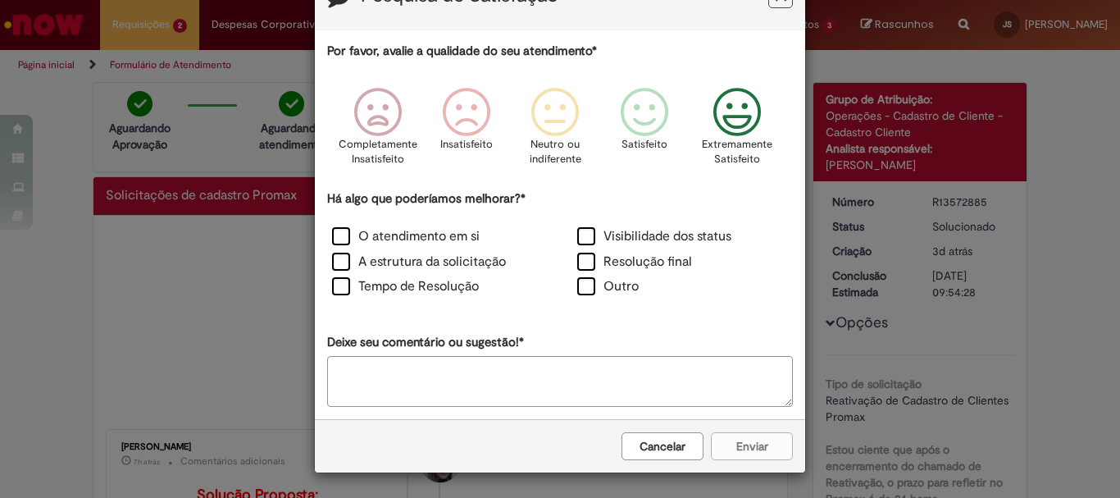 The width and height of the screenshot is (1120, 498). I want to click on label: Tempo de Resolução, so click(405, 286).